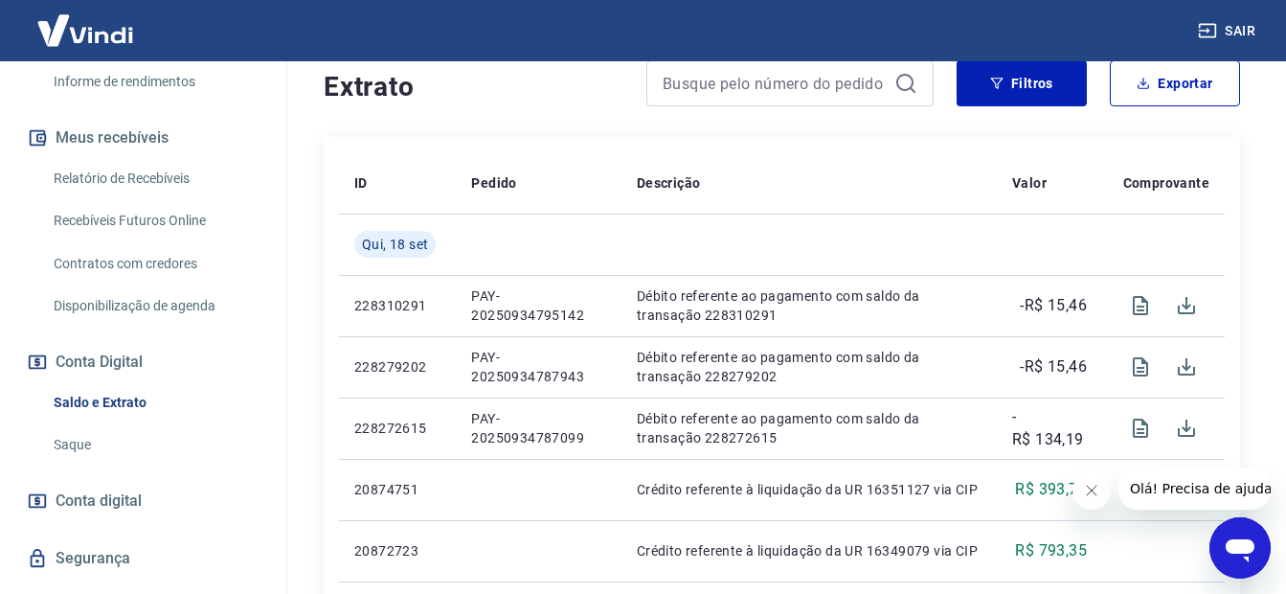  I want to click on p: PAY-20250934795142, so click(538, 305).